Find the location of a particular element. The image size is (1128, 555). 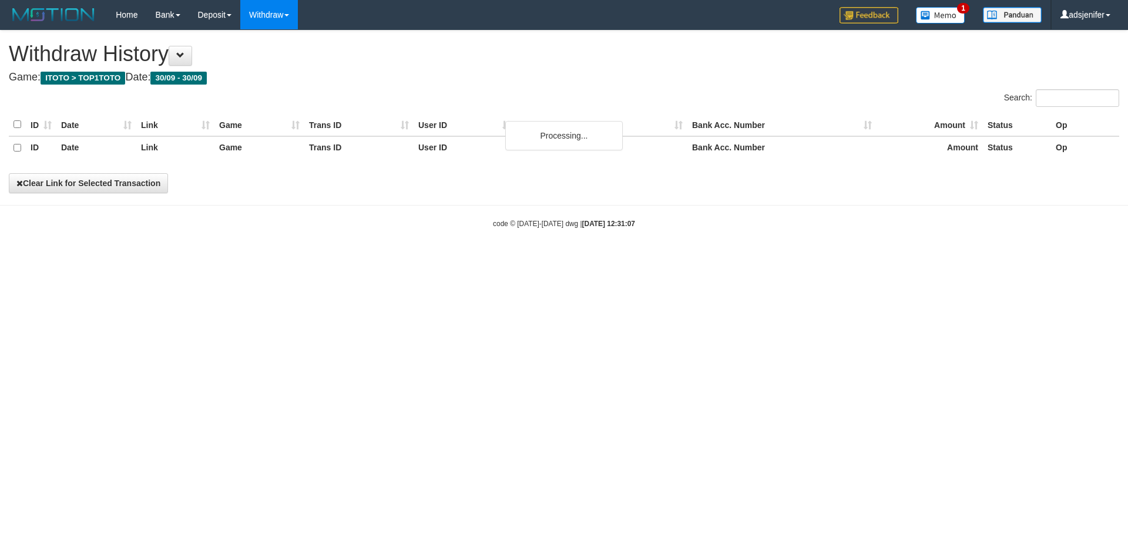

span: ITOTO > TOP1TOTO is located at coordinates (83, 78).